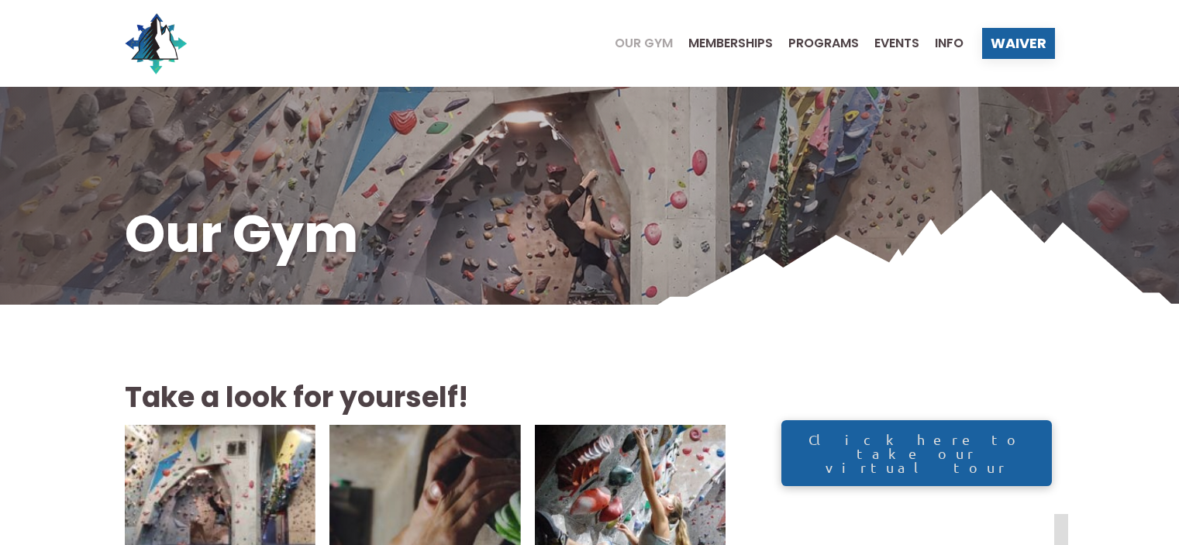  Describe the element at coordinates (949, 43) in the screenshot. I see `span: Info` at that location.